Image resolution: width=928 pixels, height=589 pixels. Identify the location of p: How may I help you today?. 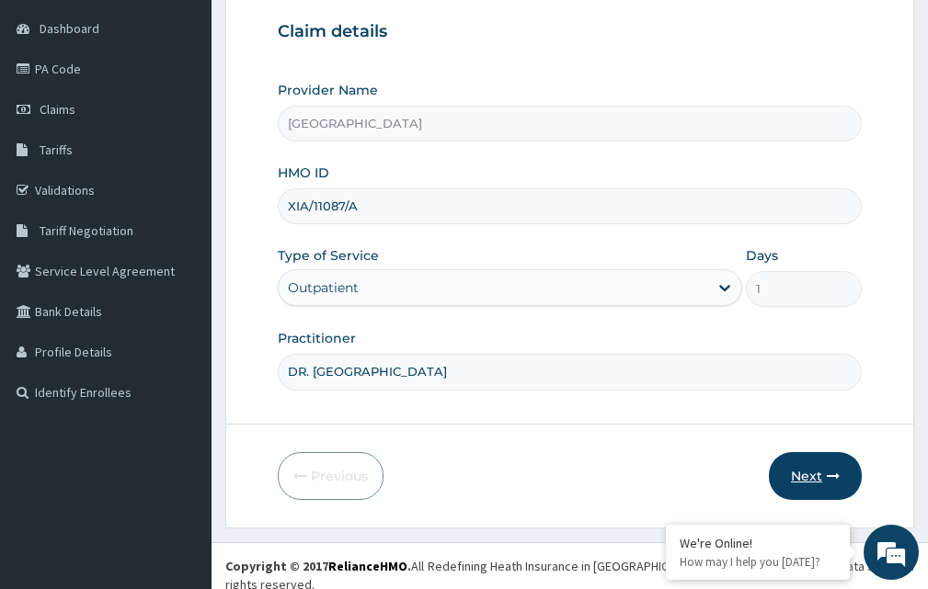
(758, 562).